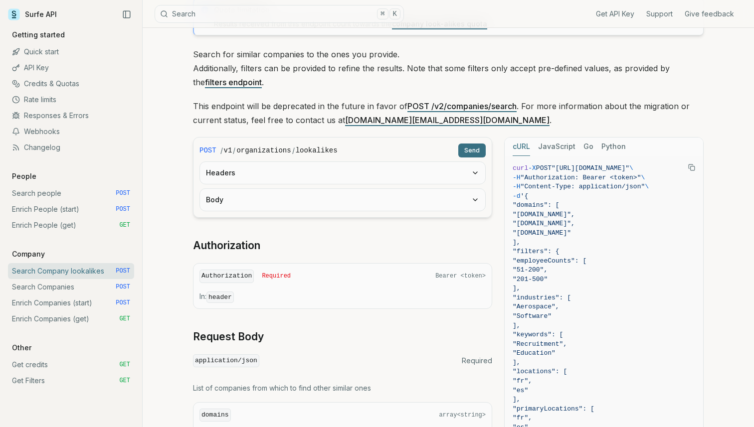  What do you see at coordinates (709, 14) in the screenshot?
I see `a: Give feedback` at bounding box center [709, 14].